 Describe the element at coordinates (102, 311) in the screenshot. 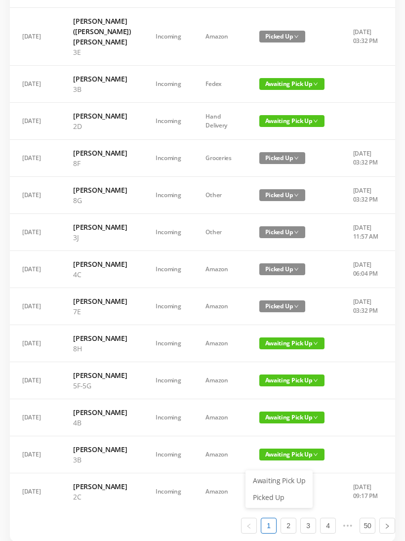

I see `p: 7E` at that location.